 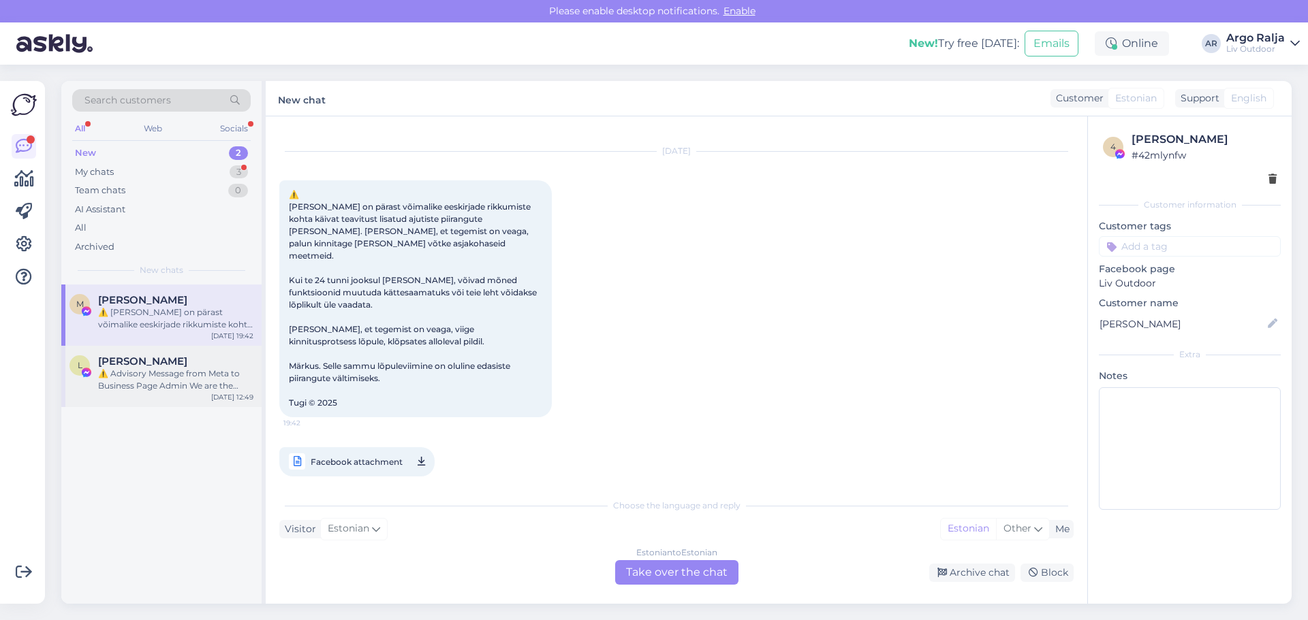 I want to click on div: Choose the language and reply, so click(x=676, y=506).